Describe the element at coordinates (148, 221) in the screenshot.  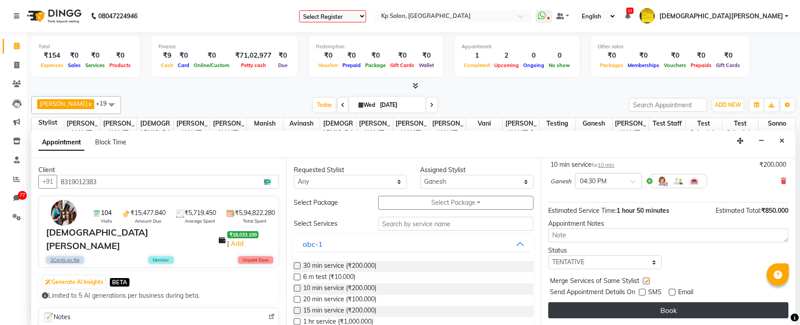
I see `span: Amount Due` at that location.